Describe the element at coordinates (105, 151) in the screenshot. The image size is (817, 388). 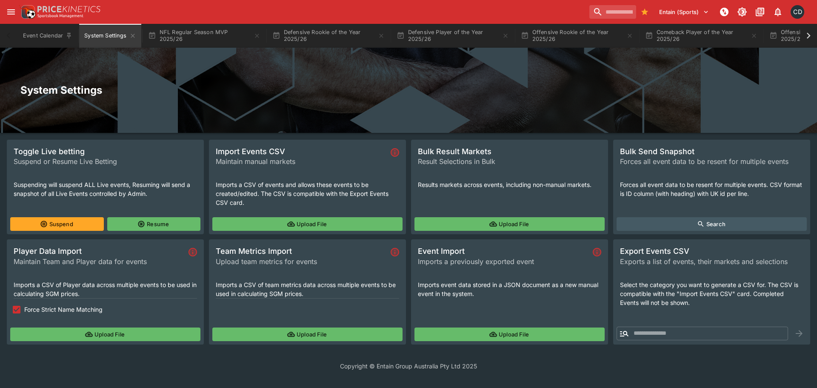
I see `span: Toggle Live betting` at that location.